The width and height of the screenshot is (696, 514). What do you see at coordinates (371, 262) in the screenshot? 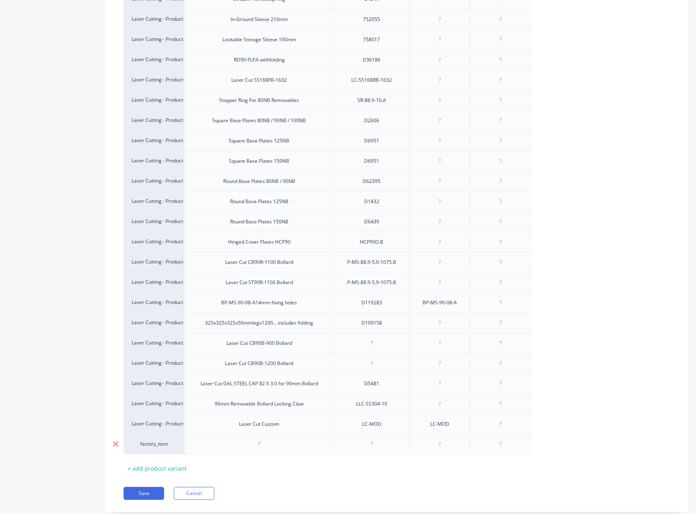
I see `div: P-MS-88.9-5.0-1075.B` at bounding box center [371, 262].